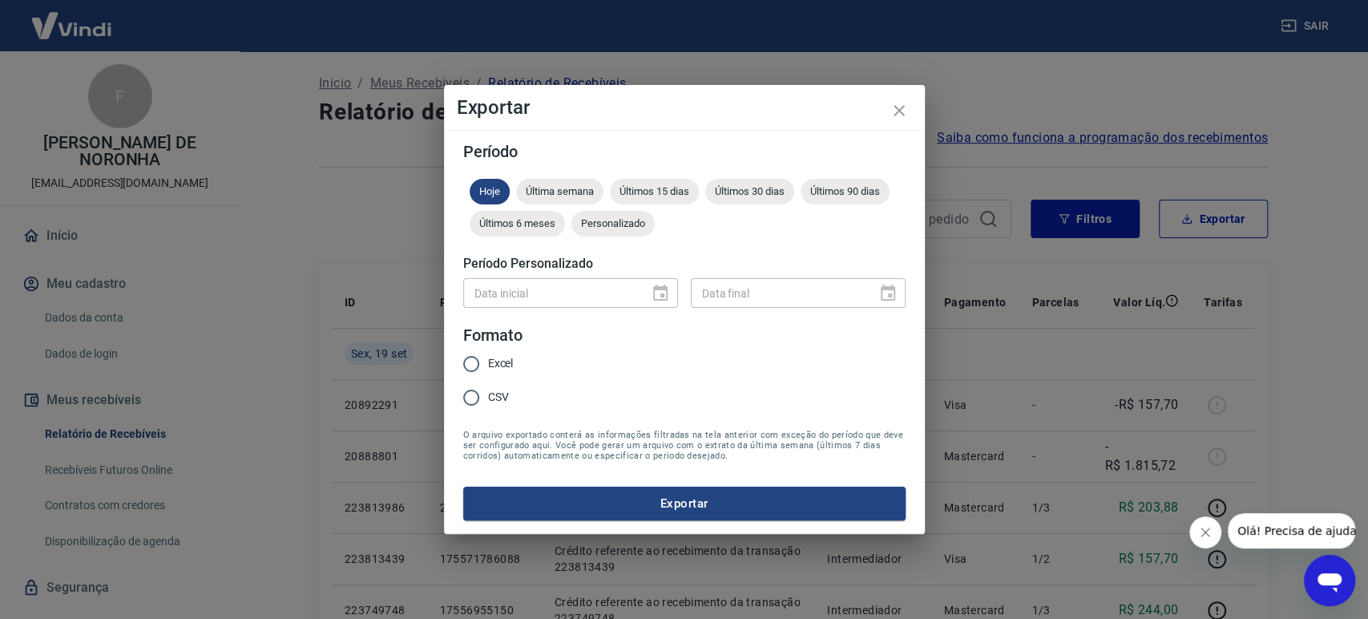 This screenshot has width=1368, height=619. What do you see at coordinates (685, 264) in the screenshot?
I see `h5: Período Personalizado` at bounding box center [685, 264].